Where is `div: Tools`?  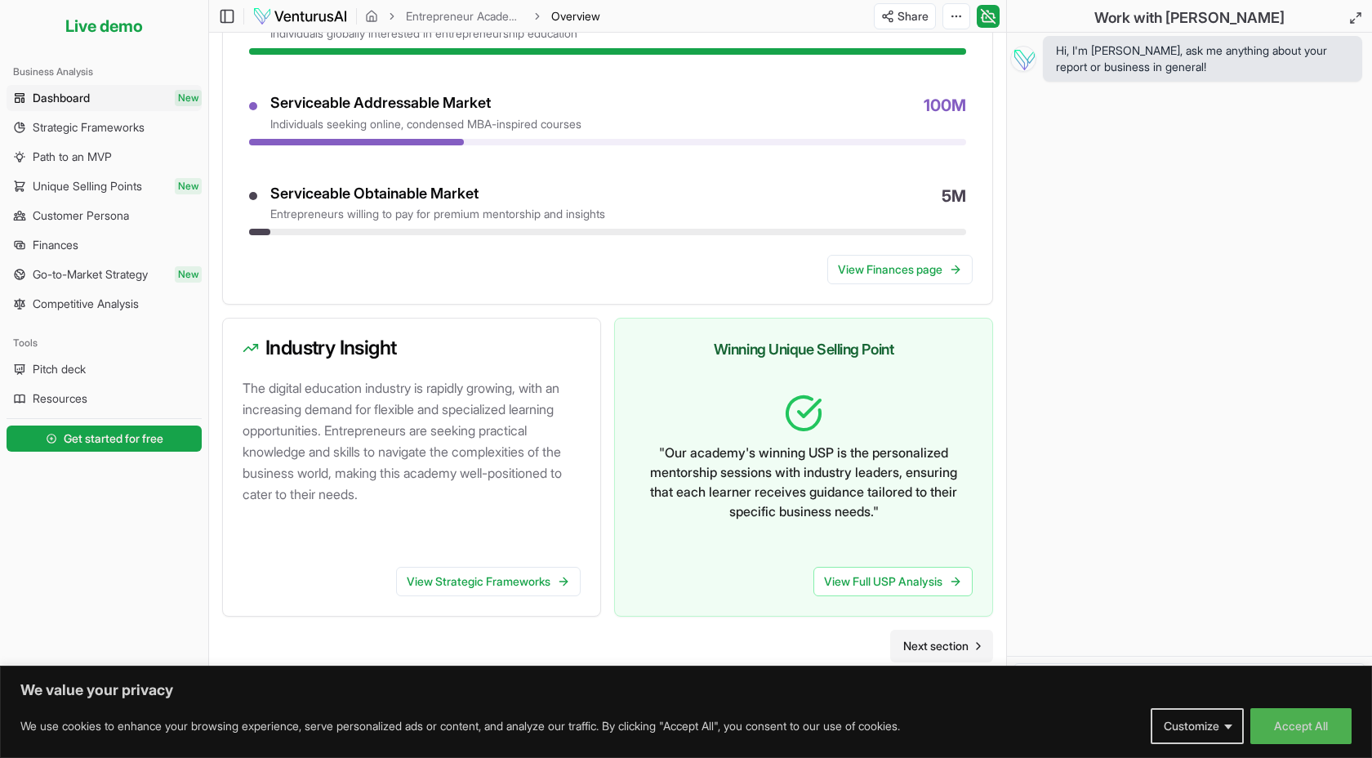 div: Tools is located at coordinates (104, 343).